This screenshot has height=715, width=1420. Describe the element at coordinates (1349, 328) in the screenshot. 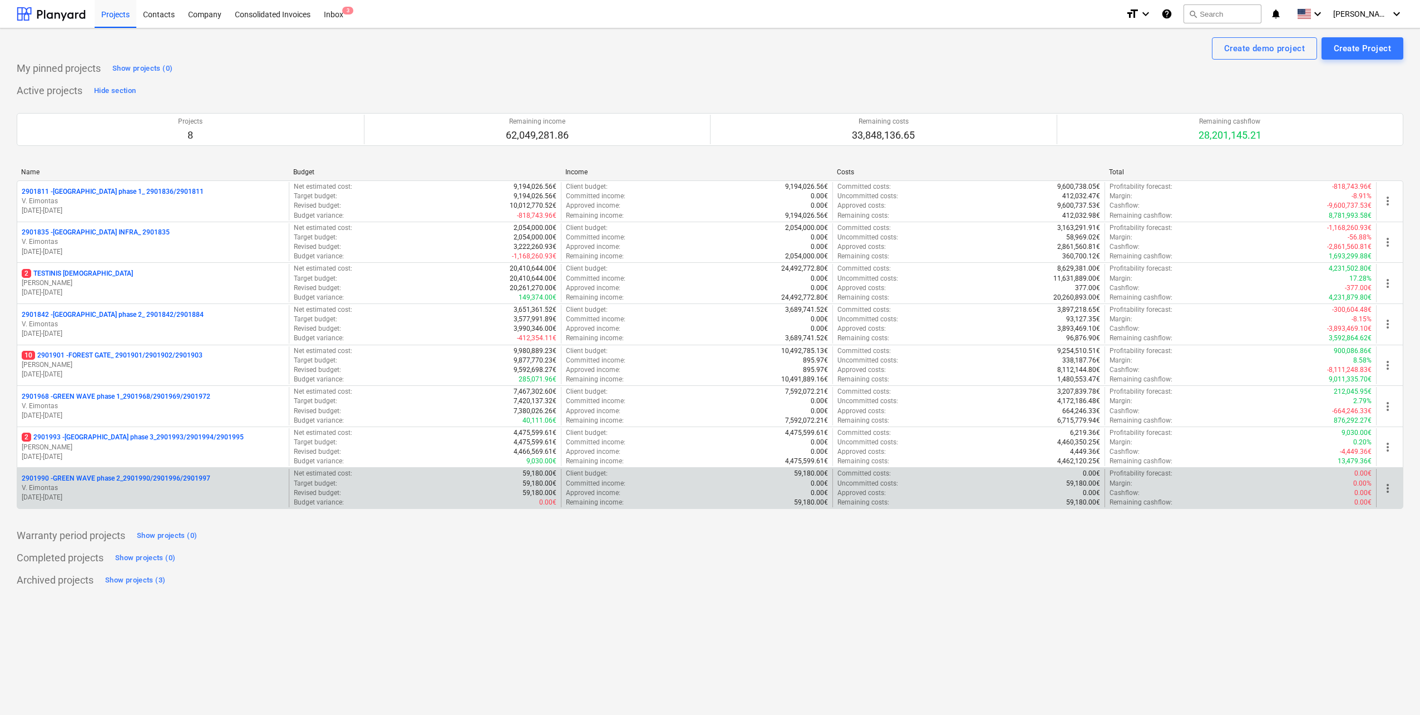

I see `p: -3,893,469.10€` at that location.